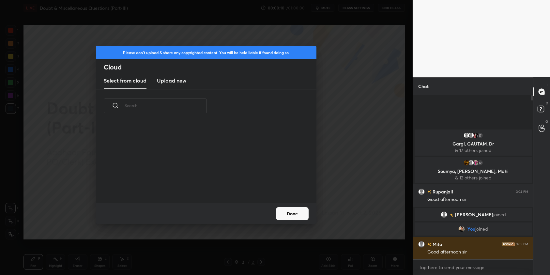  What do you see at coordinates (172, 81) in the screenshot?
I see `h3: Upload new` at bounding box center [172, 81].